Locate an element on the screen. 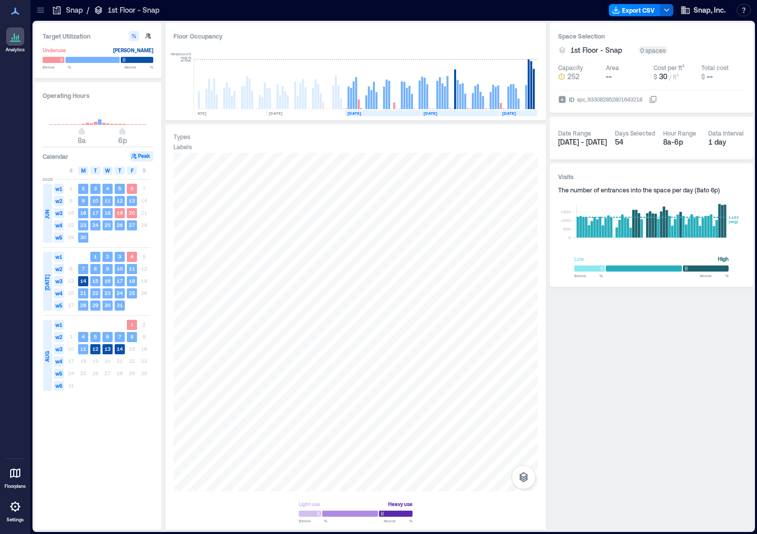 The width and height of the screenshot is (757, 534). div: Date Range is located at coordinates (575, 133).